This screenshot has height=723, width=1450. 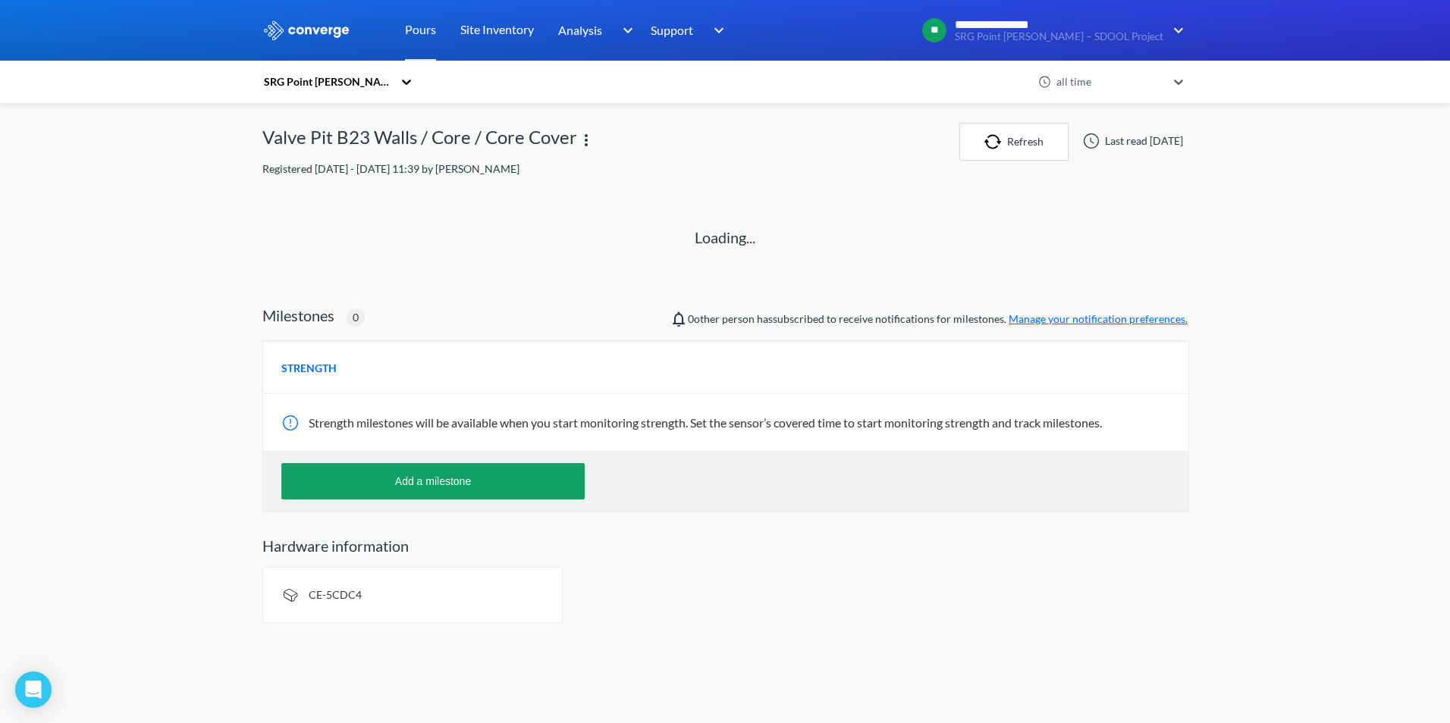 I want to click on p: Loading..., so click(x=725, y=237).